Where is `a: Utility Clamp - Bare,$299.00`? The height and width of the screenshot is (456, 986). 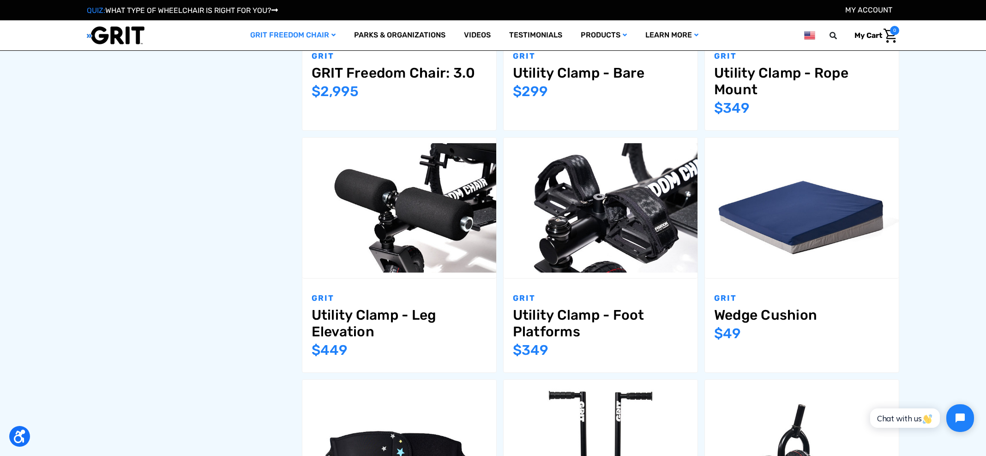 a: Utility Clamp - Bare,$299.00 is located at coordinates (601, 73).